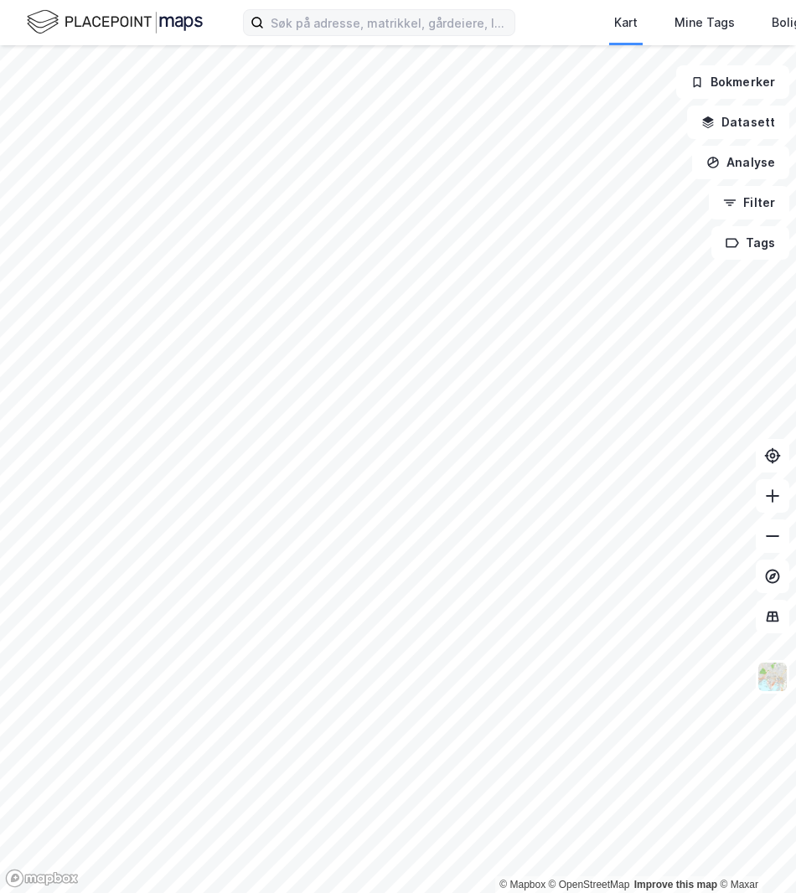 The image size is (796, 893). Describe the element at coordinates (115, 22) in the screenshot. I see `img: logo.f888ab2527a4732fd821a326f86c7f29.svg` at that location.